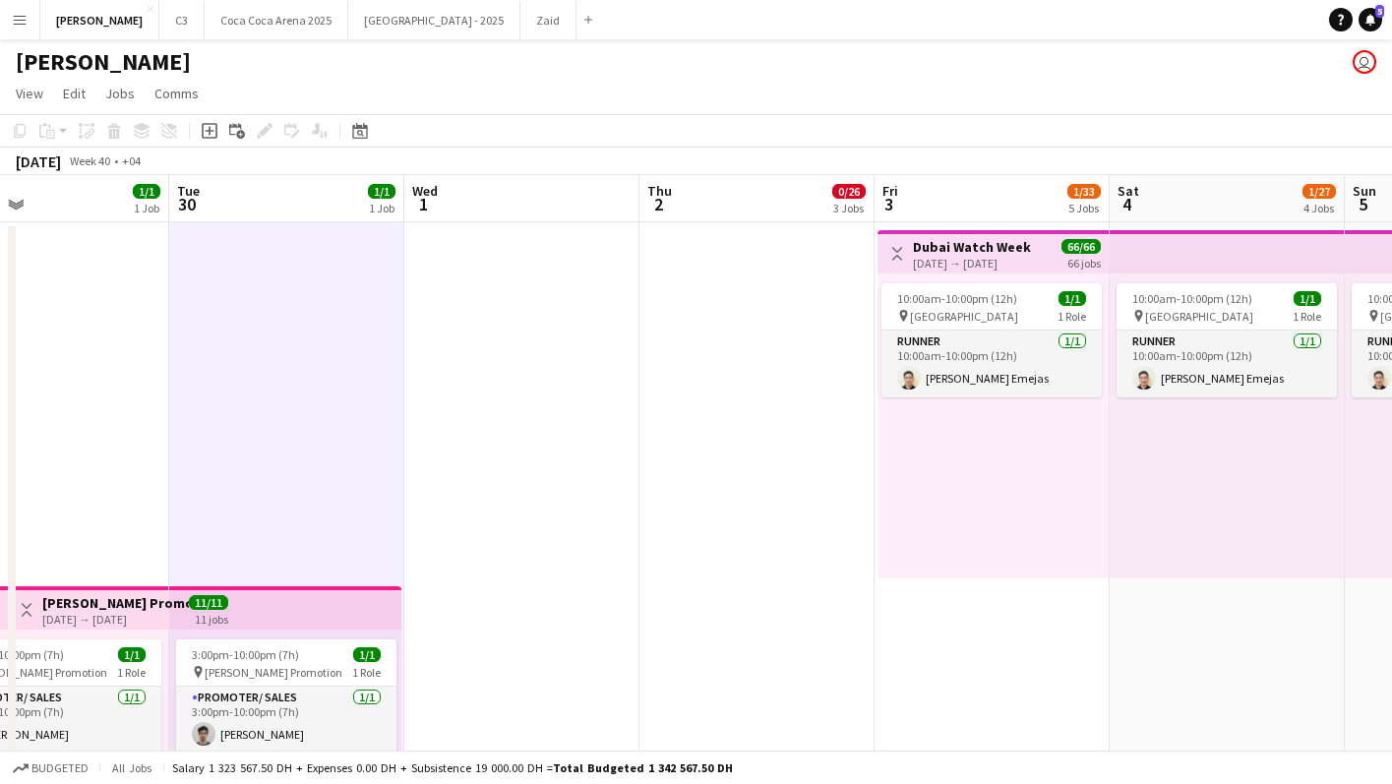 The height and width of the screenshot is (784, 1392). I want to click on span: 4, so click(1127, 204).